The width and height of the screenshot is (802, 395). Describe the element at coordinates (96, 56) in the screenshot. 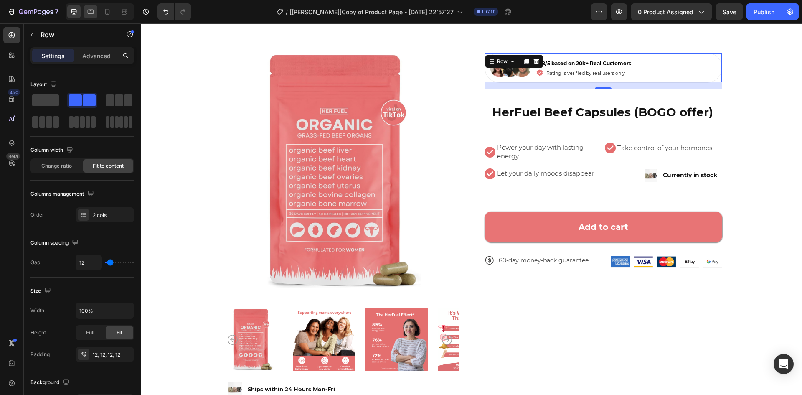

I see `p: Advanced` at that location.